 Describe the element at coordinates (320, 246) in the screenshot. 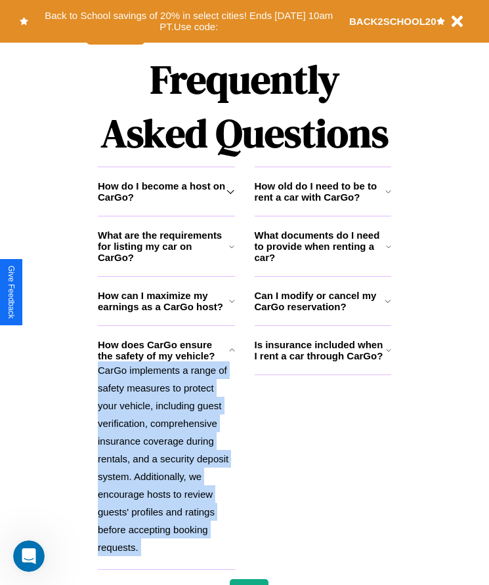

I see `h3: What documents do I need to provide when renting a car?` at that location.